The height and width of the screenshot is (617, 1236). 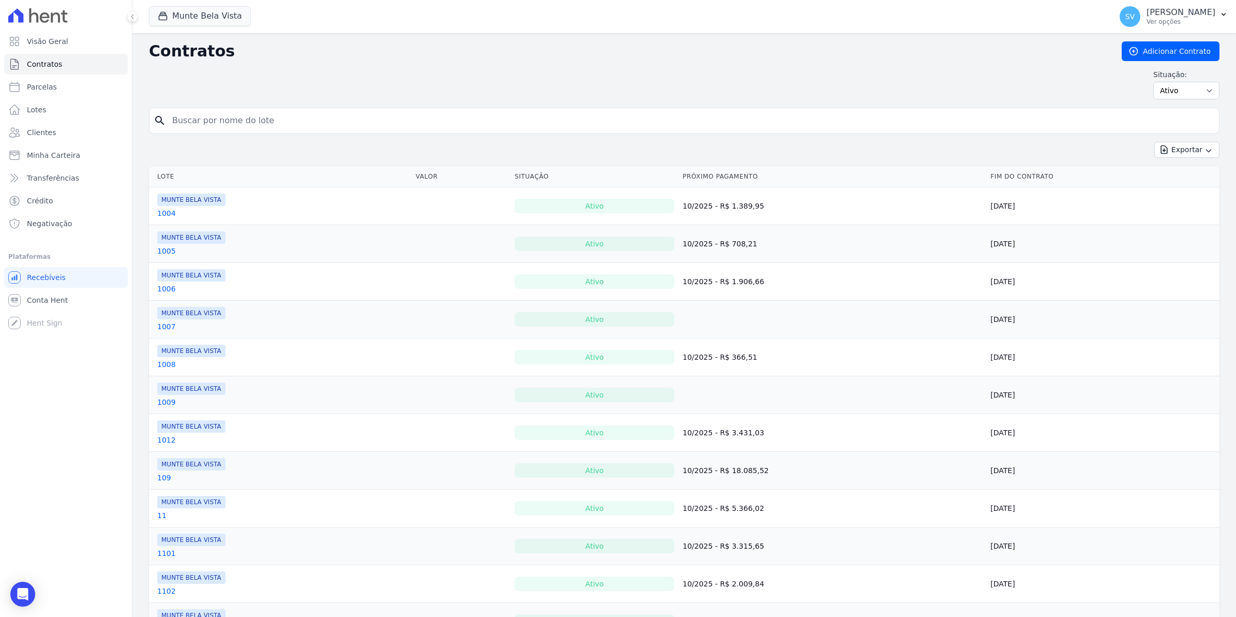 I want to click on p: Ver opções, so click(x=1181, y=22).